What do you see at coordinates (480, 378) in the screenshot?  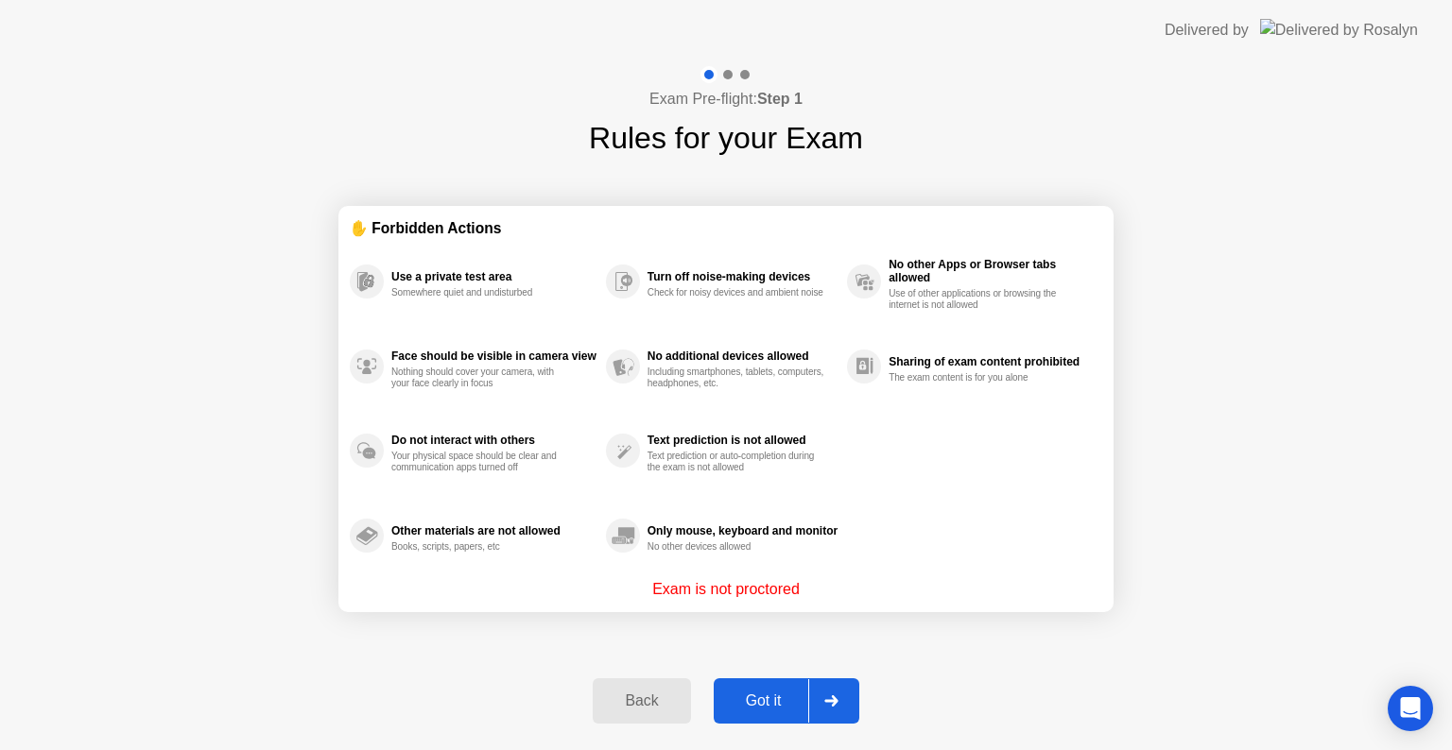 I see `div: Nothing should cover your camera, with your face clearly in focus` at bounding box center [480, 378].